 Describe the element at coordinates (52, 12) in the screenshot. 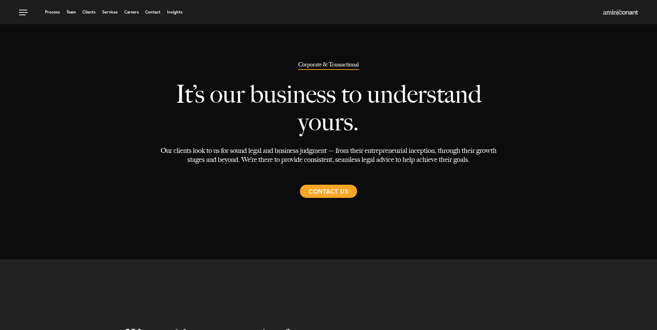

I see `a: Process` at that location.